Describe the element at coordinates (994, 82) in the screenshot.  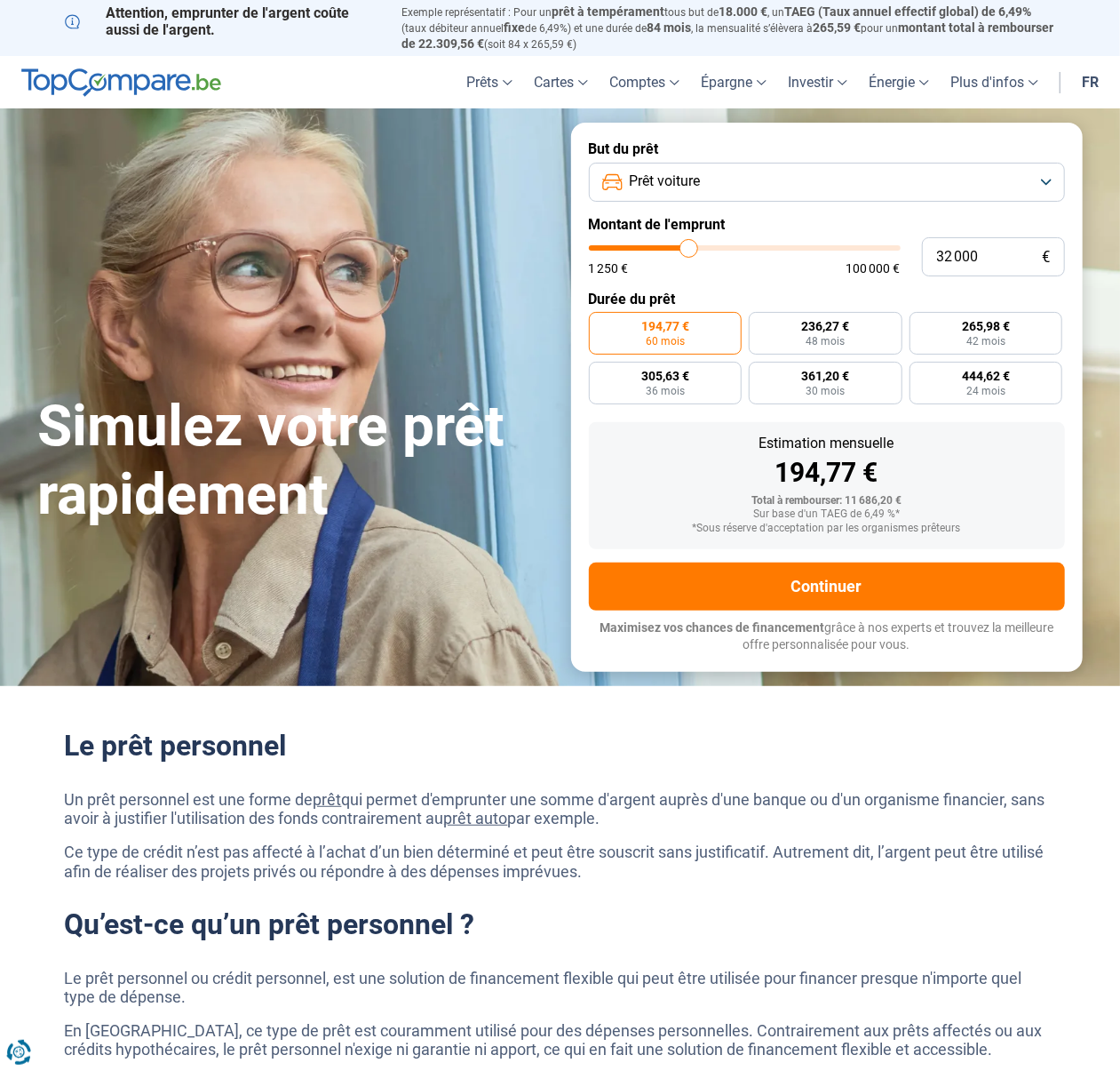
I see `a: Plus d'infos` at that location.